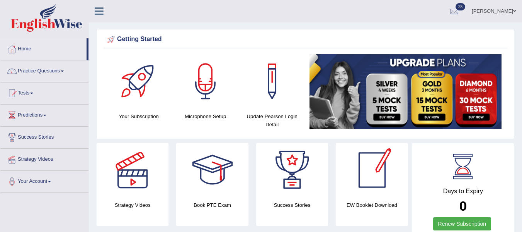 The width and height of the screenshot is (522, 232). What do you see at coordinates (139, 116) in the screenshot?
I see `h4: Your Subscription` at bounding box center [139, 116].